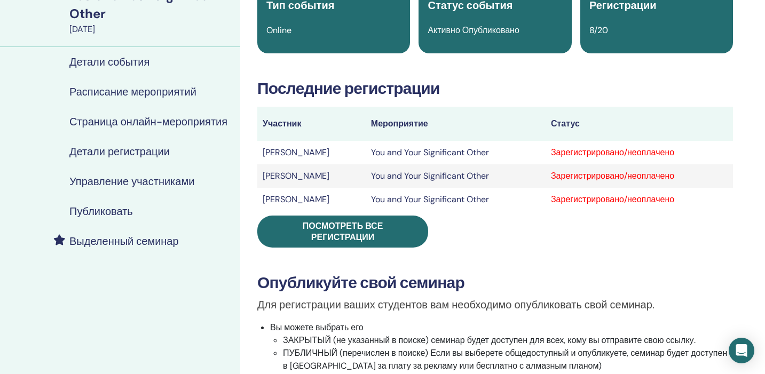 The width and height of the screenshot is (765, 374). I want to click on span: Online, so click(279, 30).